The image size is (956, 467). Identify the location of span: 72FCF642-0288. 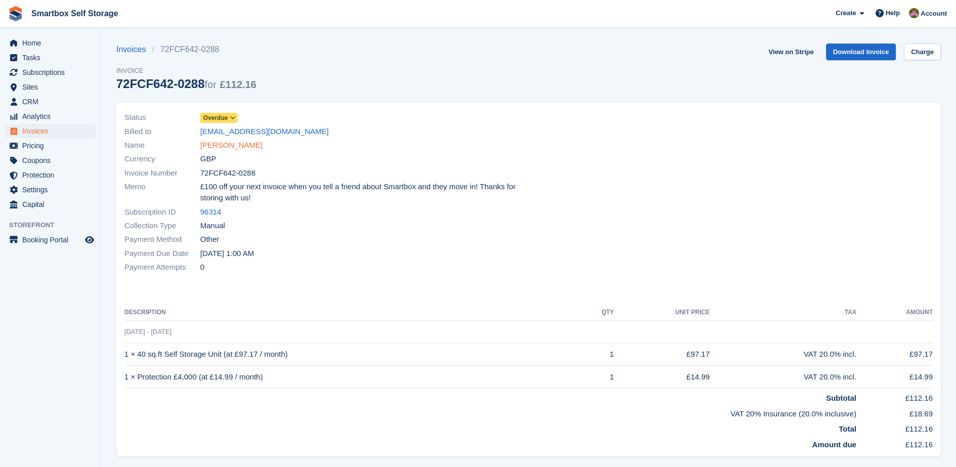
(228, 173).